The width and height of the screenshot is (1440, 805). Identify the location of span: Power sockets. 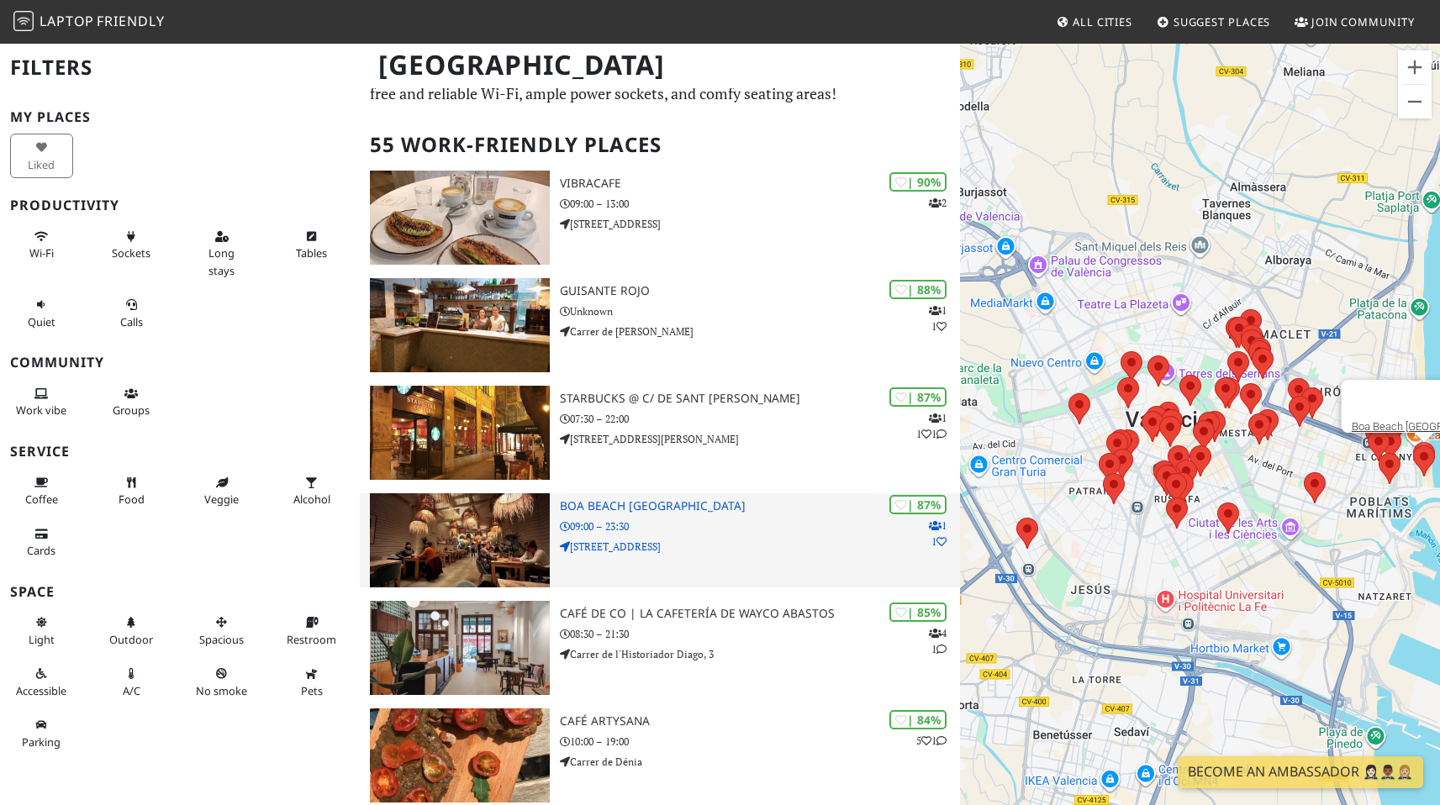
(131, 253).